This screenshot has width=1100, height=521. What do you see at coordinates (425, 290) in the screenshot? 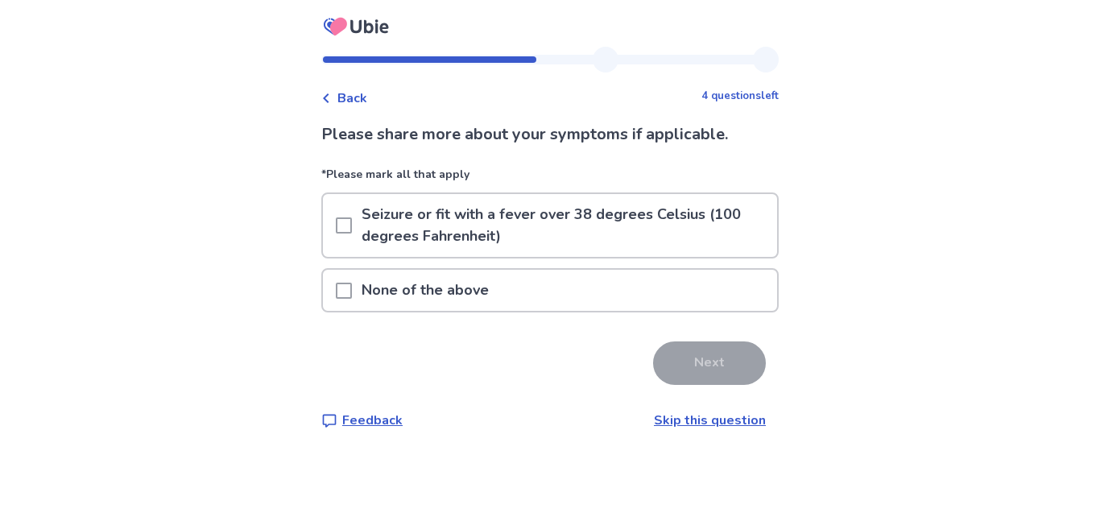
I see `p: None of the above` at bounding box center [425, 290].